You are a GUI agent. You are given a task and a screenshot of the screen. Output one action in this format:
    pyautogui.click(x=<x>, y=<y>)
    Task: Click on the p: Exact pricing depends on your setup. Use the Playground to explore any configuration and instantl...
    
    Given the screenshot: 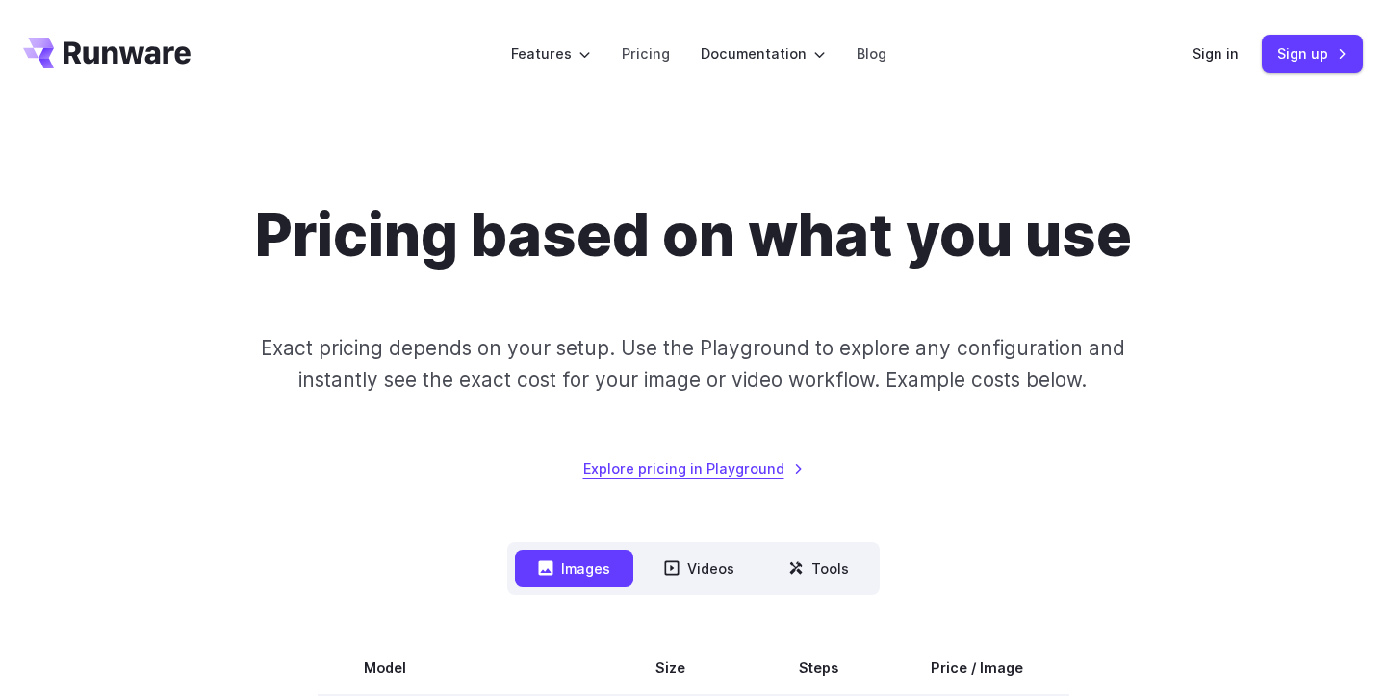 What is the action you would take?
    pyautogui.click(x=693, y=364)
    